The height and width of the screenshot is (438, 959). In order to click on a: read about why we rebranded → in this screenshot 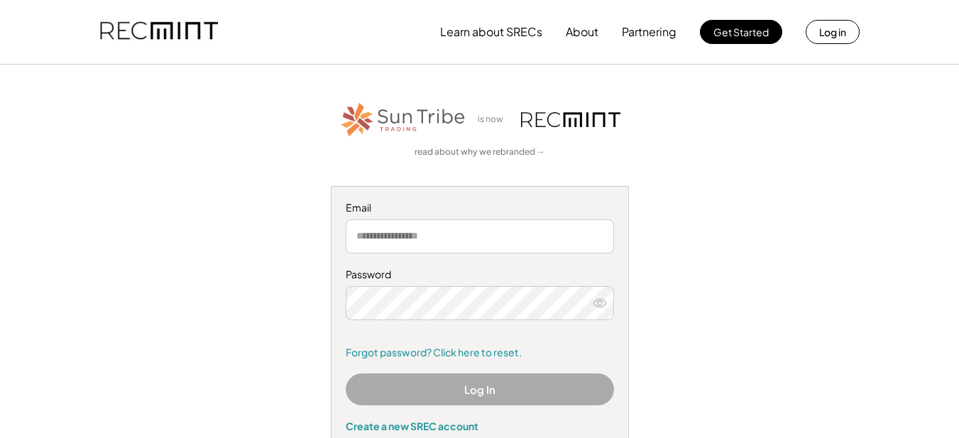, I will do `click(480, 152)`.